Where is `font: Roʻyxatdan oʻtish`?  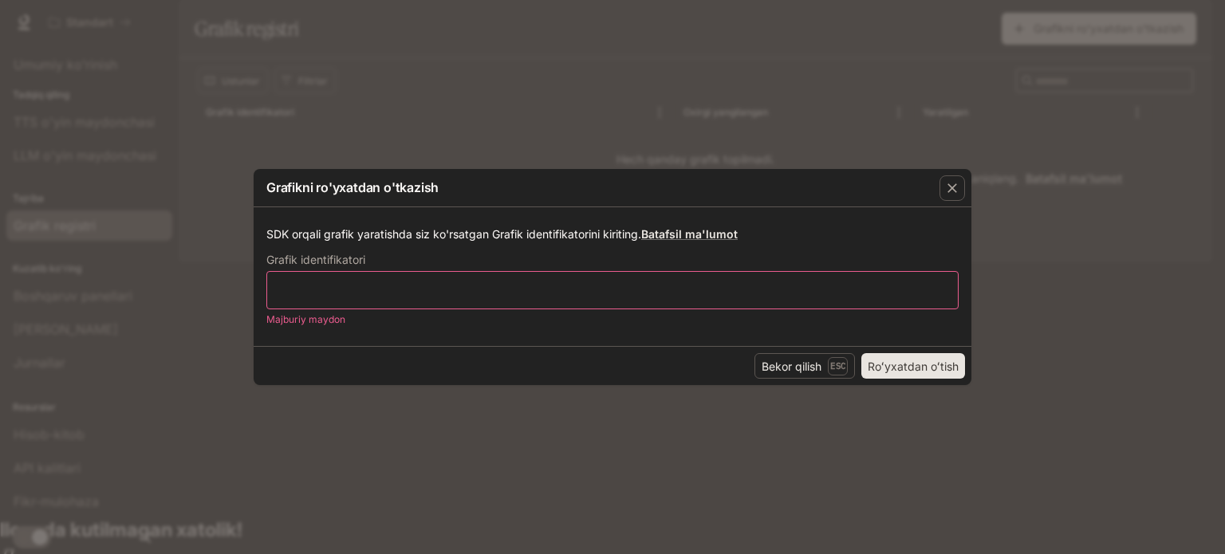 font: Roʻyxatdan oʻtish is located at coordinates (913, 366).